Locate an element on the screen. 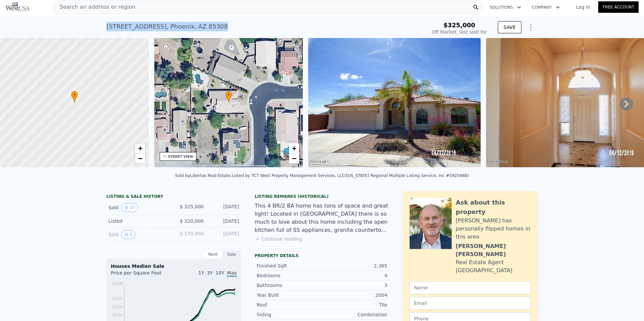 Image resolution: width=644 pixels, height=321 pixels. tspan: $194 is located at coordinates (117, 315).